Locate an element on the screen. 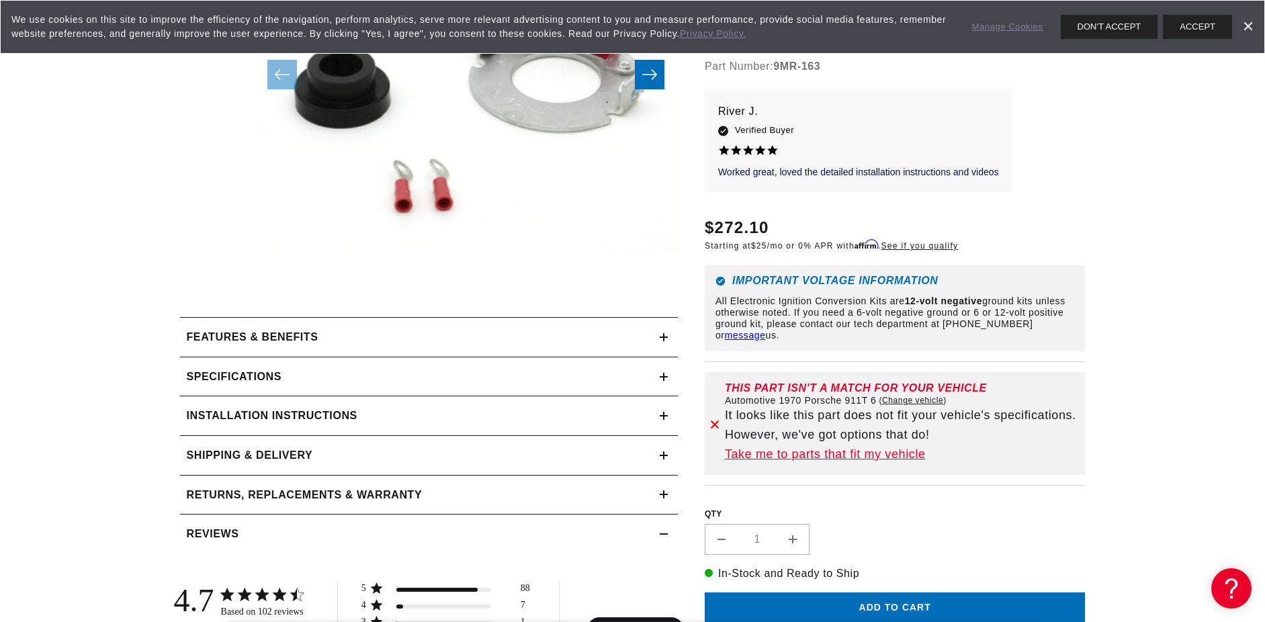 Image resolution: width=1265 pixels, height=622 pixels. button: Slide right is located at coordinates (650, 75).